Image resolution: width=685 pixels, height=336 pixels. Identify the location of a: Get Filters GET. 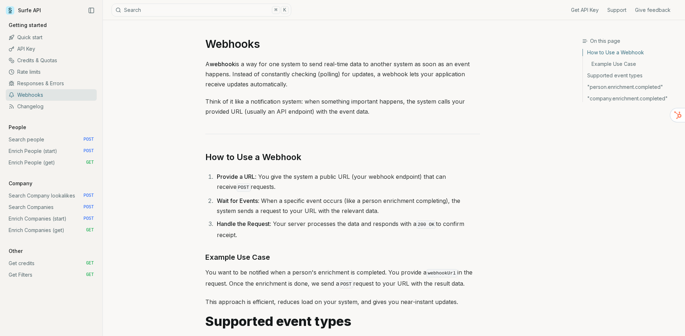
(51, 275).